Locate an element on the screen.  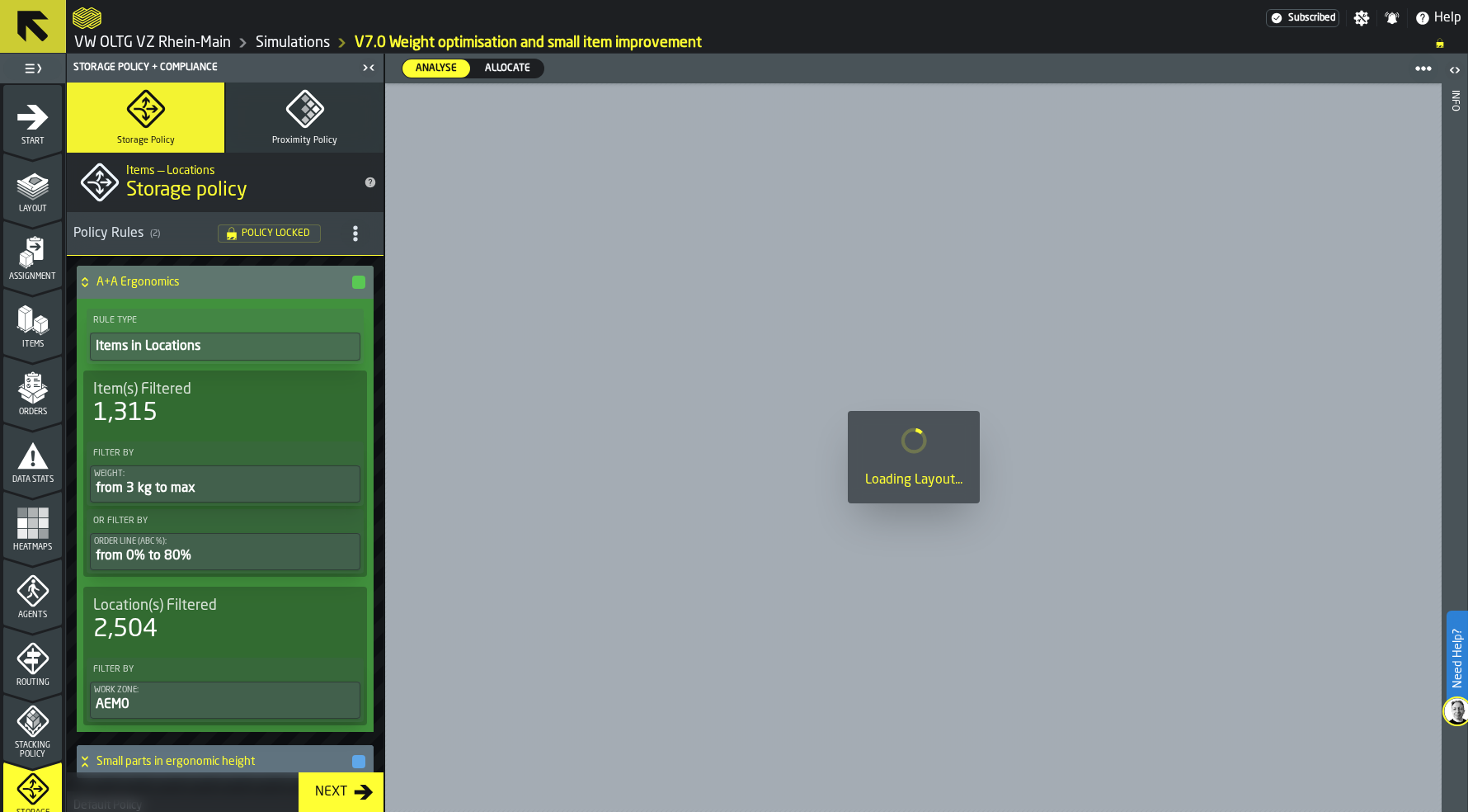
button: Order Line (ABC %):from 0% to 80% is located at coordinates (225, 551).